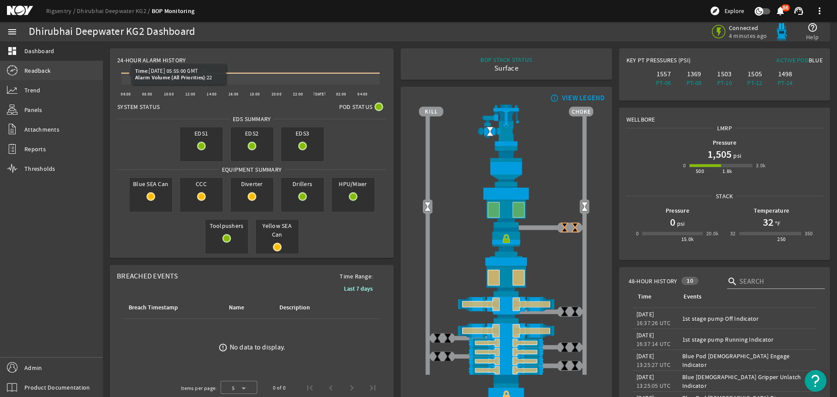 The image size is (837, 397). I want to click on span: Breached Events, so click(147, 276).